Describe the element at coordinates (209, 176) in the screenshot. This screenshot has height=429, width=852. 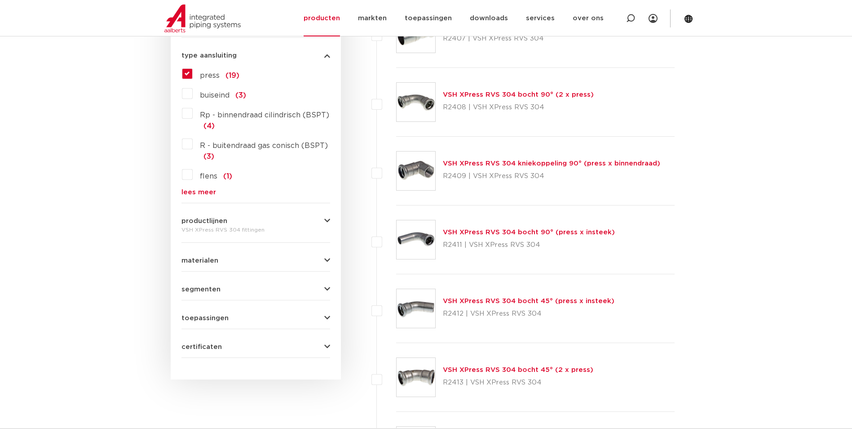
I see `span: flens` at that location.